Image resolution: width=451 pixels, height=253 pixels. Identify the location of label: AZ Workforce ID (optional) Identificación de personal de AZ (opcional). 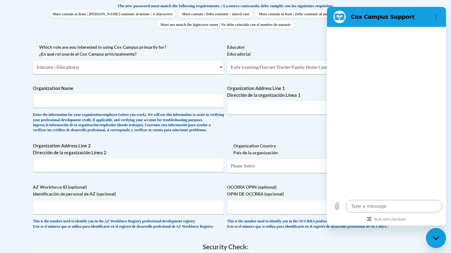
(128, 191).